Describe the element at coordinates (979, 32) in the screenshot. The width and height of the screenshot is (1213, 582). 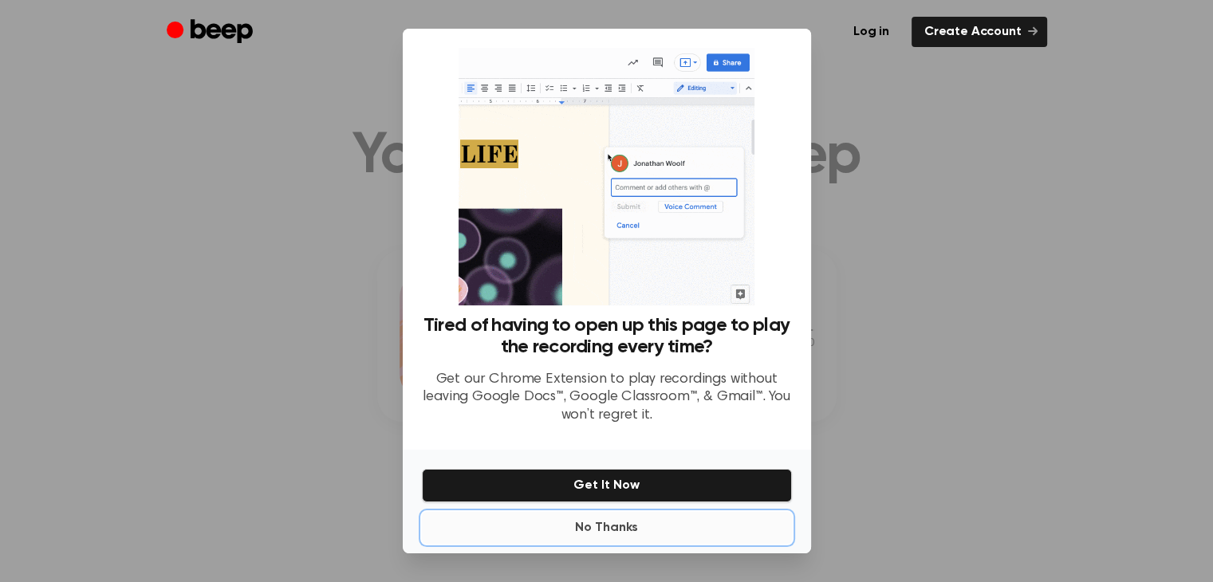
I see `a: Create Account` at that location.